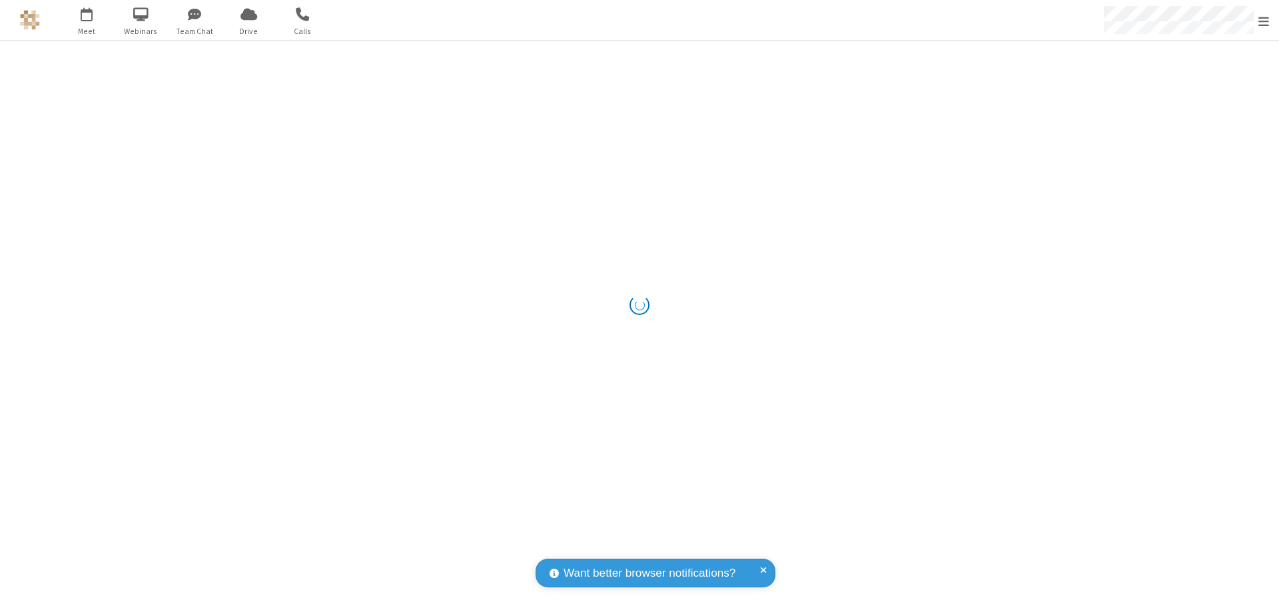 This screenshot has height=610, width=1279. I want to click on span: Want better browser notifications?, so click(649, 574).